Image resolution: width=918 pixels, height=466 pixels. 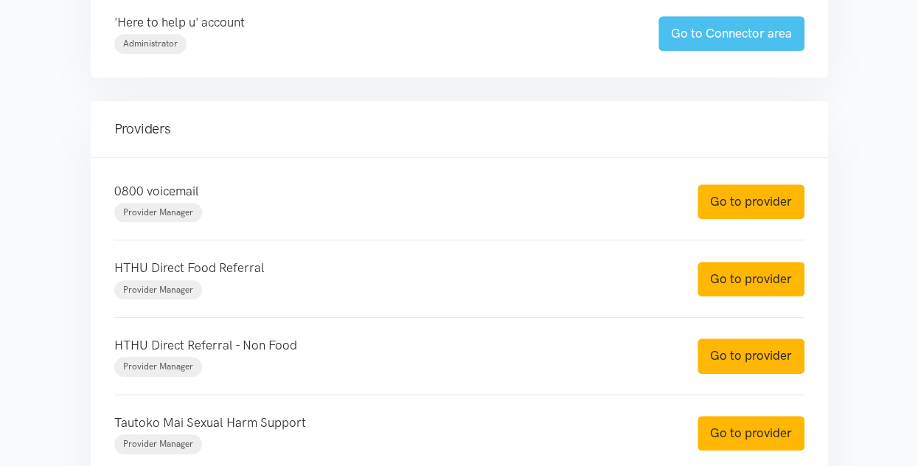 I want to click on a: Go to Connector area, so click(x=732, y=33).